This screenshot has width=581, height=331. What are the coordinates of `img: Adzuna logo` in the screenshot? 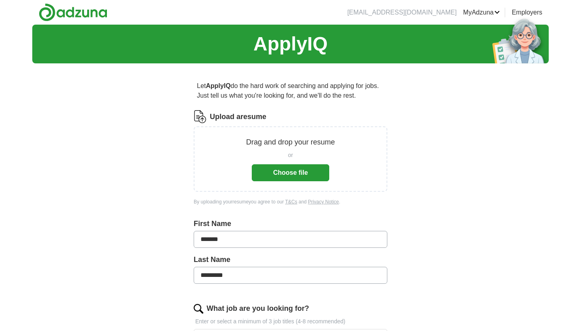 It's located at (73, 12).